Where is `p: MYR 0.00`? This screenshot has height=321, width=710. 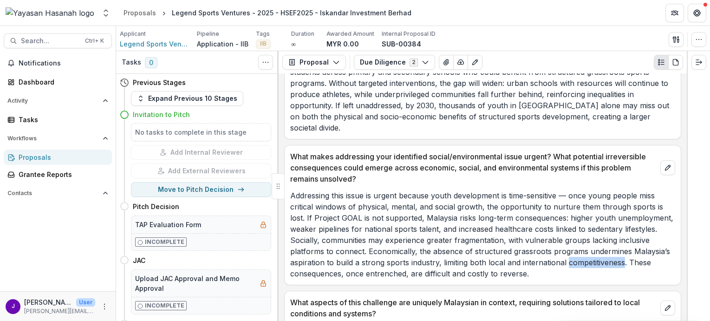 p: MYR 0.00 is located at coordinates (343, 44).